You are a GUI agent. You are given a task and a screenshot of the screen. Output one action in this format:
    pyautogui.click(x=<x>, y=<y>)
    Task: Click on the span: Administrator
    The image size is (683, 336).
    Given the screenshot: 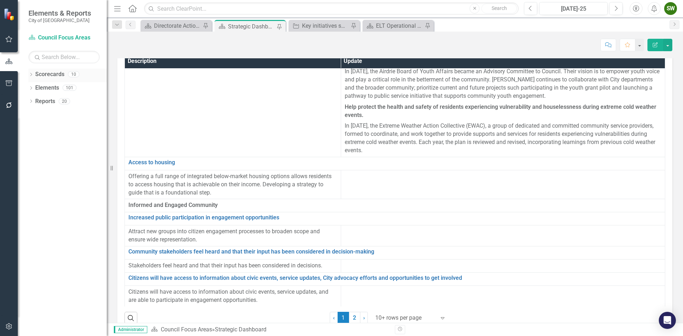 What is the action you would take?
    pyautogui.click(x=131, y=330)
    